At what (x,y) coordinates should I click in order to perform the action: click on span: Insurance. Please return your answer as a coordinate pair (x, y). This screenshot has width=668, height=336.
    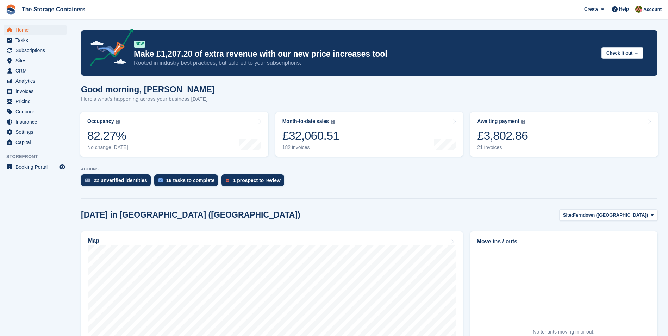
    Looking at the image, I should click on (37, 122).